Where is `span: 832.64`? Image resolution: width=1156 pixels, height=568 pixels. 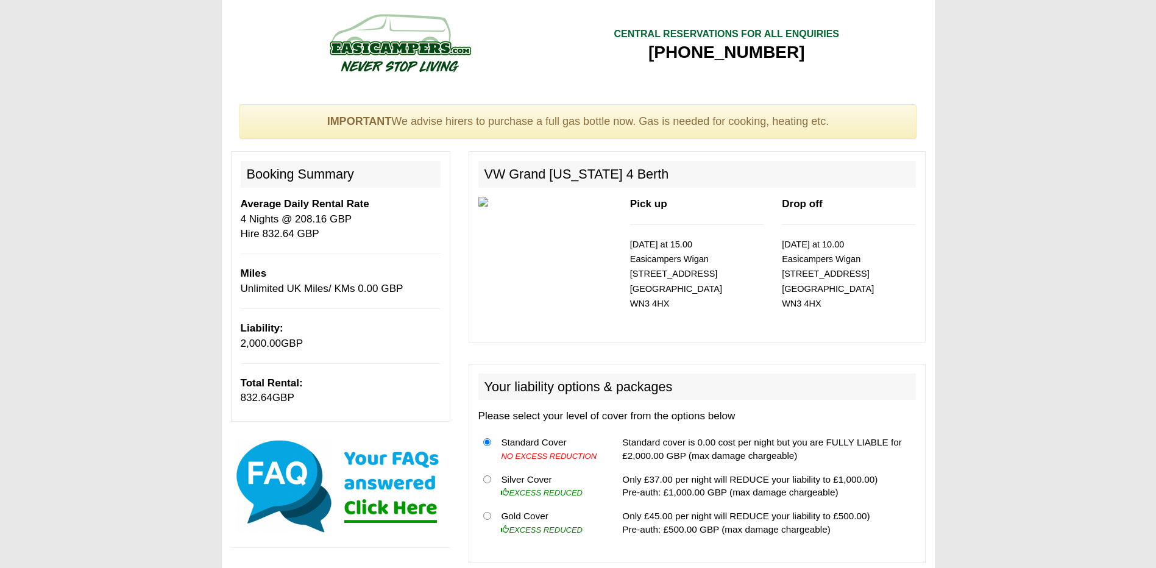
span: 832.64 is located at coordinates (257, 397).